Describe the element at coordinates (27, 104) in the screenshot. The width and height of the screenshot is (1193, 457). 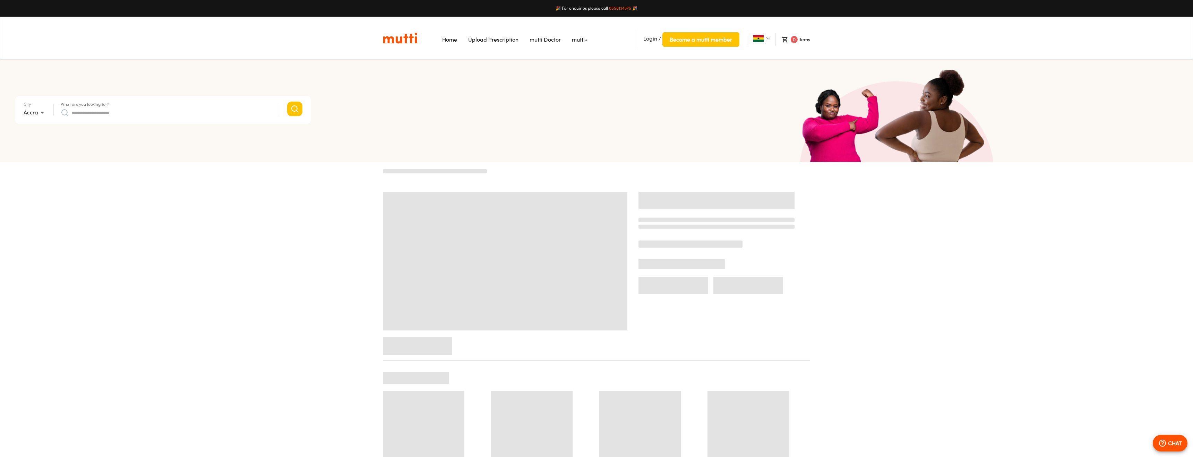
I see `label: City` at that location.